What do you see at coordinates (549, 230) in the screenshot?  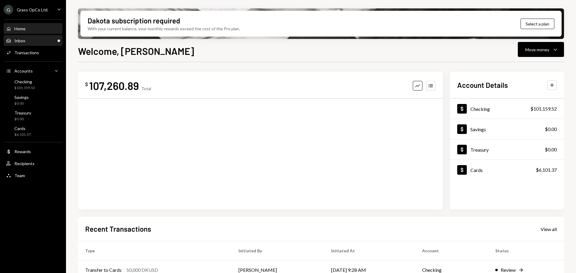 I see `div: View all` at bounding box center [549, 230].